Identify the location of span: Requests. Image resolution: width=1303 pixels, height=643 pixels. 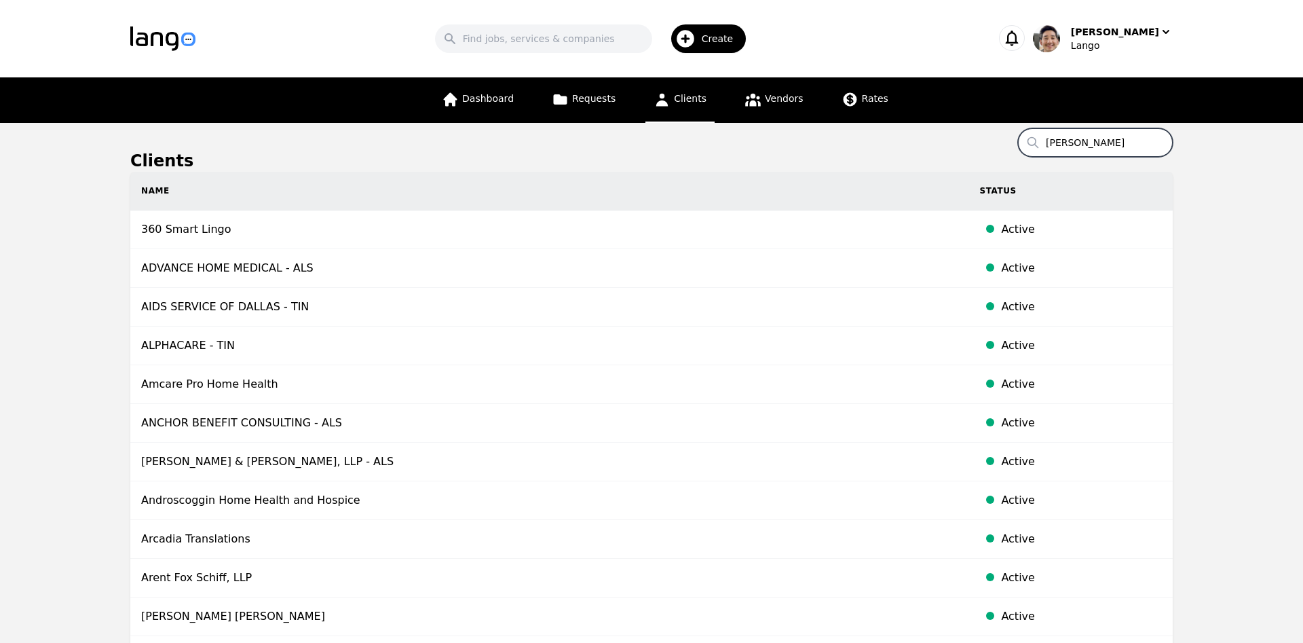
(594, 98).